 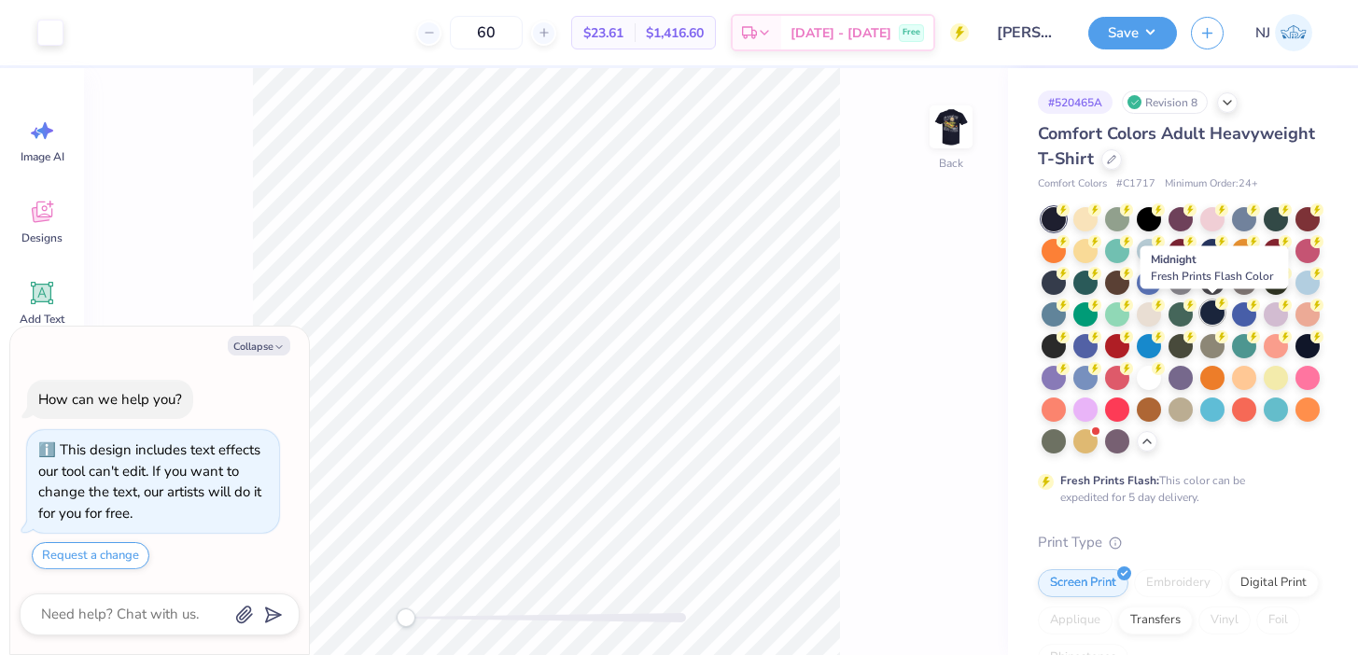 I want to click on div: Print Type, so click(x=1179, y=542).